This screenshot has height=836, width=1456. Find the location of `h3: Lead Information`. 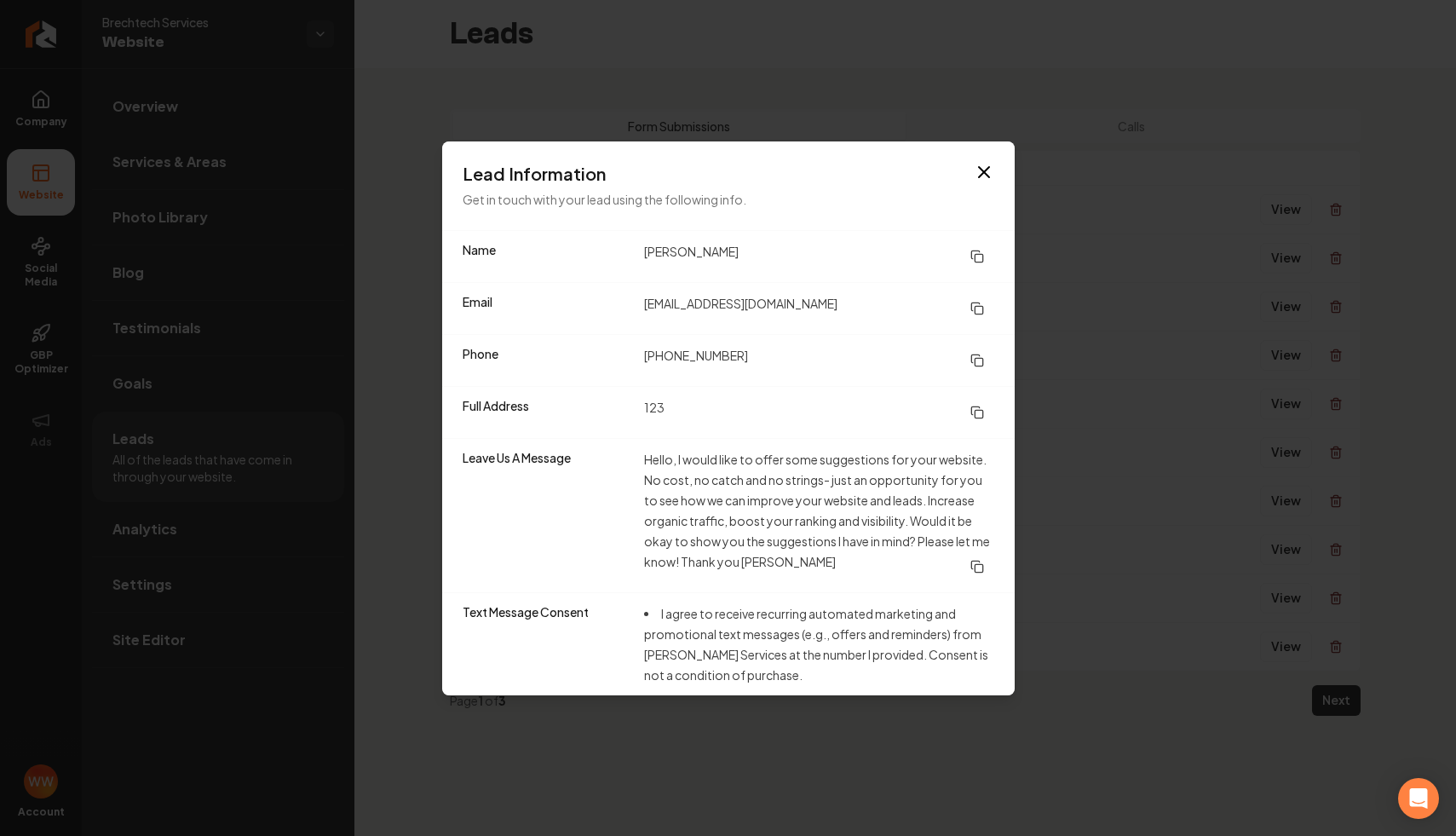

h3: Lead Information is located at coordinates (729, 174).